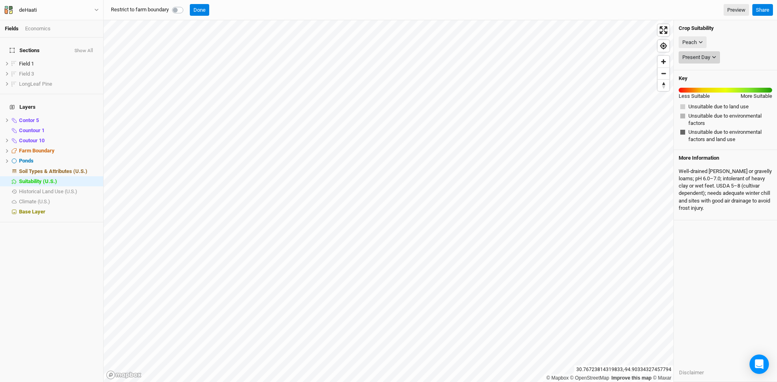 The image size is (777, 382). Describe the element at coordinates (51, 10) in the screenshot. I see `button: deHaati` at that location.